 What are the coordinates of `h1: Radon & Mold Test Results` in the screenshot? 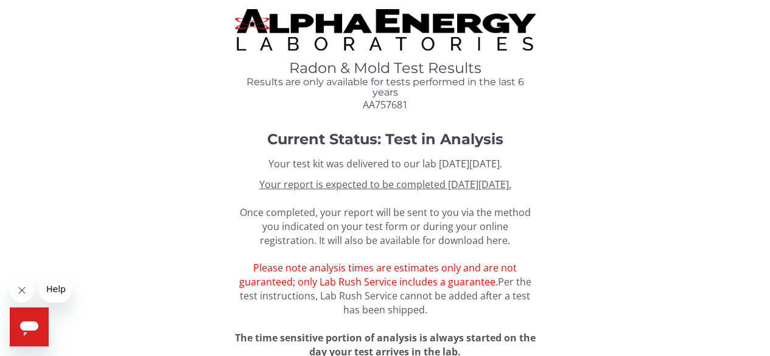 It's located at (385, 68).